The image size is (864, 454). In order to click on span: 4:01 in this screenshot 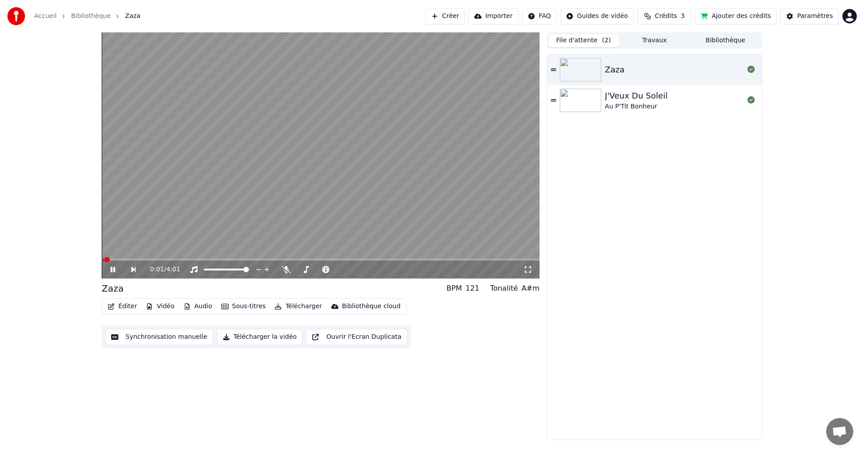, I will do `click(173, 269)`.